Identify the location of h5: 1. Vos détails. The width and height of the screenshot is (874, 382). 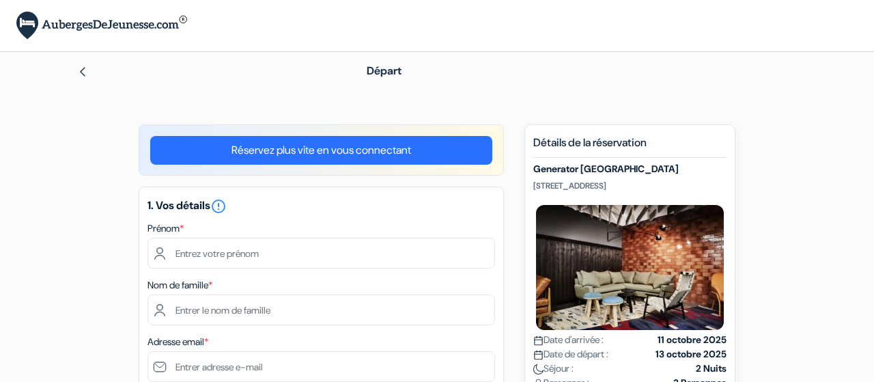
(321, 206).